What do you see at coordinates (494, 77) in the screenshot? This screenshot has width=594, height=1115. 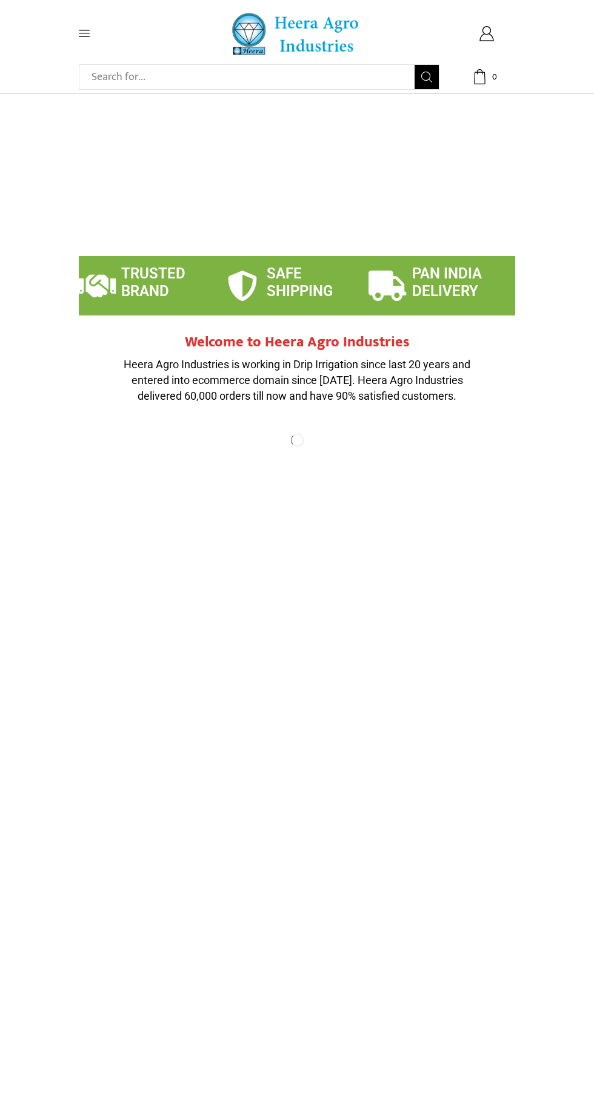 I see `span: 0` at bounding box center [494, 77].